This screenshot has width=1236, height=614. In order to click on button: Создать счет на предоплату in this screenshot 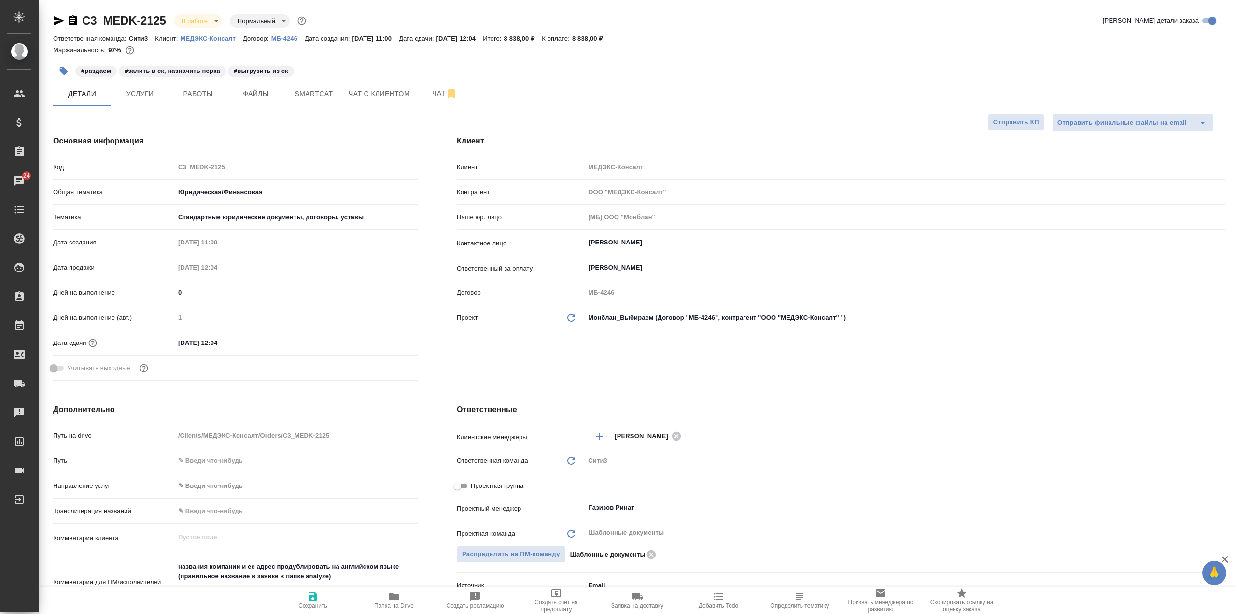, I will do `click(556, 600)`.